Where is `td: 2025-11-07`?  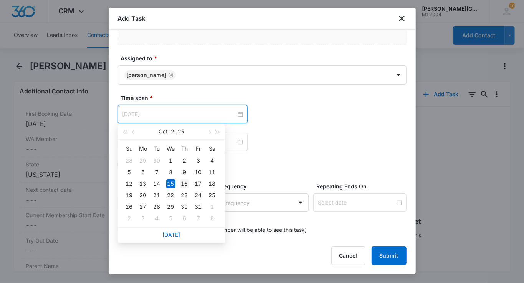
td: 2025-11-07 is located at coordinates (198, 218).